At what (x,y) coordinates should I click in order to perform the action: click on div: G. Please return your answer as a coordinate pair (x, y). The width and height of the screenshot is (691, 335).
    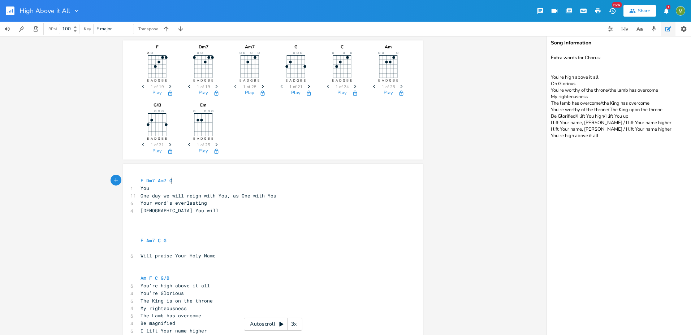
    Looking at the image, I should click on (296, 47).